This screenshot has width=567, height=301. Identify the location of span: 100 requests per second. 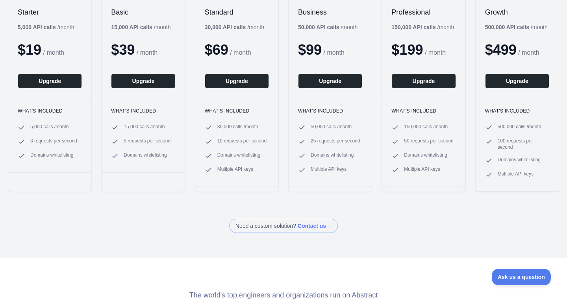
(523, 144).